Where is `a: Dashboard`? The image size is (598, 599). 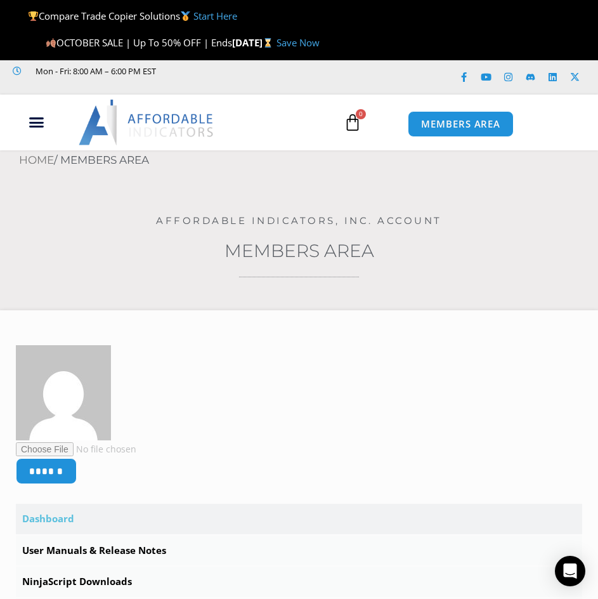 a: Dashboard is located at coordinates (299, 519).